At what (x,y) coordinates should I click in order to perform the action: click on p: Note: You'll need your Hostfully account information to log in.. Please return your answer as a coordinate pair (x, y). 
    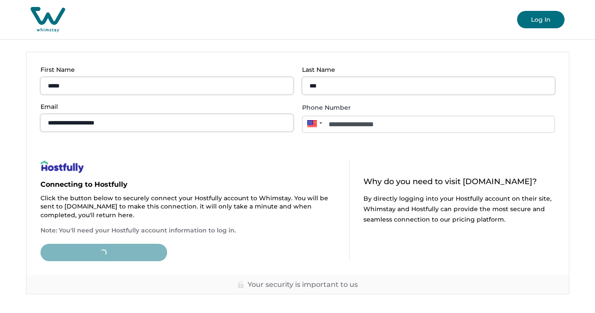
    Looking at the image, I should click on (188, 231).